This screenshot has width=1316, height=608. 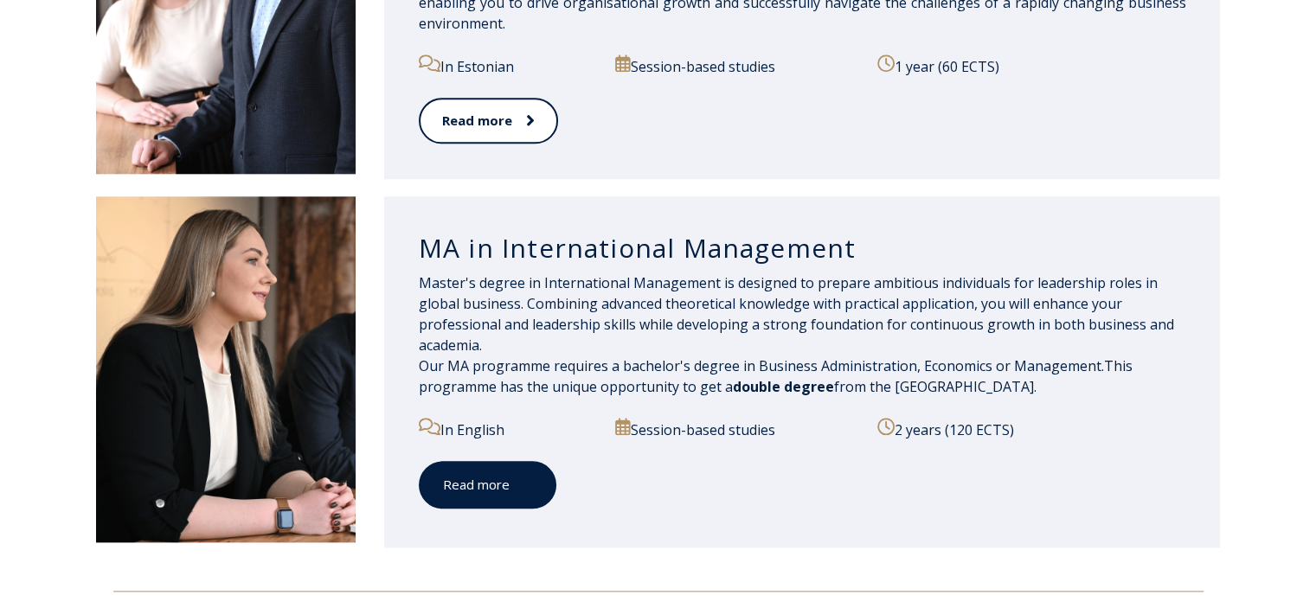 I want to click on p: In Estonian, so click(x=507, y=66).